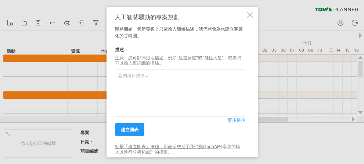 The width and height of the screenshot is (364, 164). I want to click on font: 即將開始一個新專案？只需輸入簡短描述，我們就會為您建立客製化的甘特圖。, so click(179, 32).